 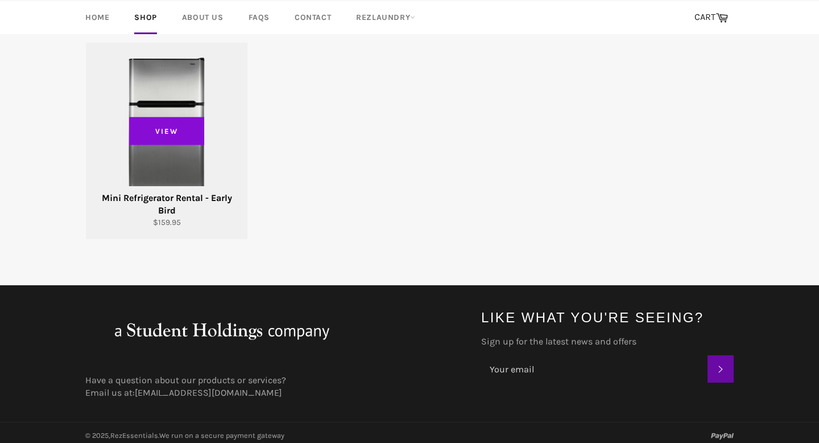 What do you see at coordinates (608, 341) in the screenshot?
I see `label: Sign up for the latest news and offers` at bounding box center [608, 341].